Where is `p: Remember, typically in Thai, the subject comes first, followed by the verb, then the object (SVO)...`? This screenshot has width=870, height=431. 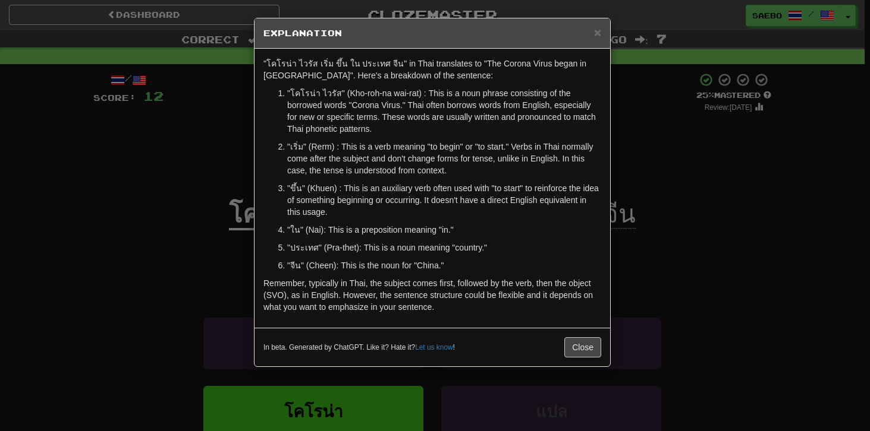 p: Remember, typically in Thai, the subject comes first, followed by the verb, then the object (SVO)... is located at coordinates (432, 295).